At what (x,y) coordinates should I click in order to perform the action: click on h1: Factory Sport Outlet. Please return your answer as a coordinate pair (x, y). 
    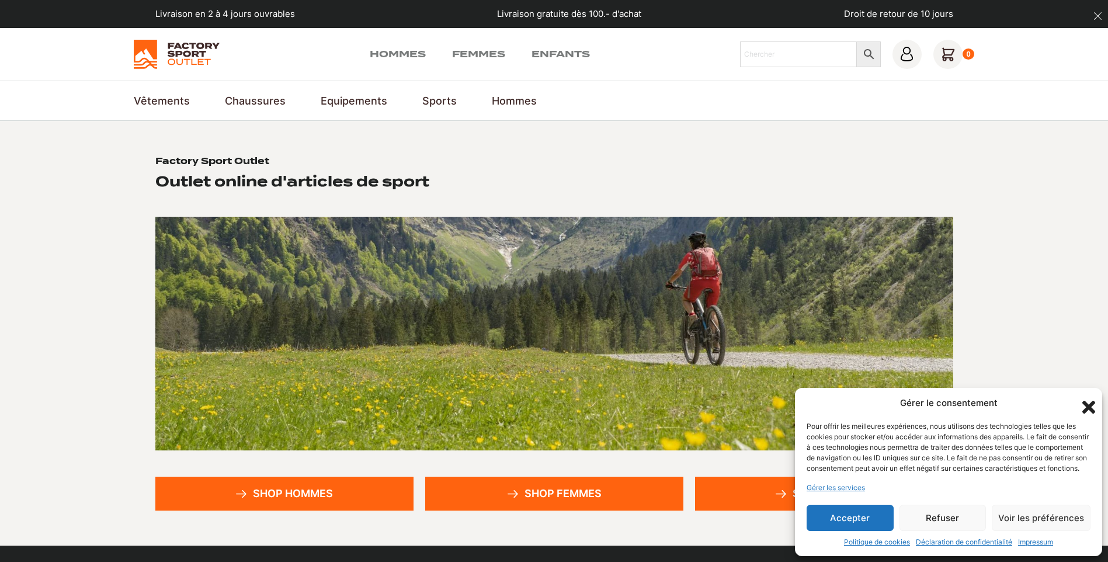
    Looking at the image, I should click on (212, 162).